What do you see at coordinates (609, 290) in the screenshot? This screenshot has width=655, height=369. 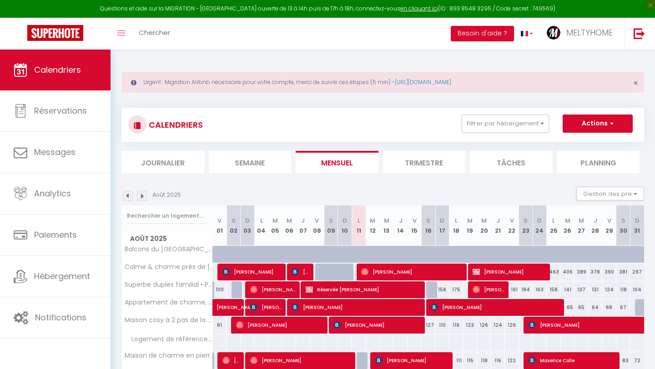 I see `div: 124` at bounding box center [609, 290].